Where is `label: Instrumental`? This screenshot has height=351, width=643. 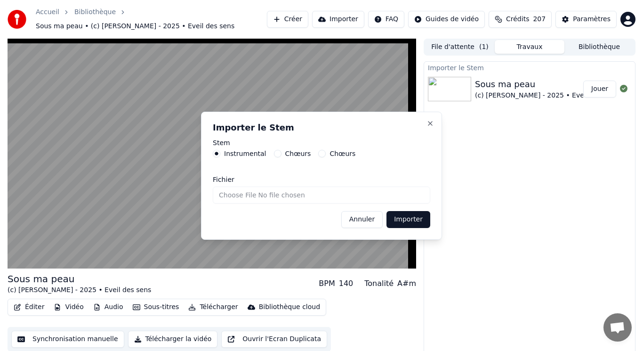
label: Instrumental is located at coordinates (245, 154).